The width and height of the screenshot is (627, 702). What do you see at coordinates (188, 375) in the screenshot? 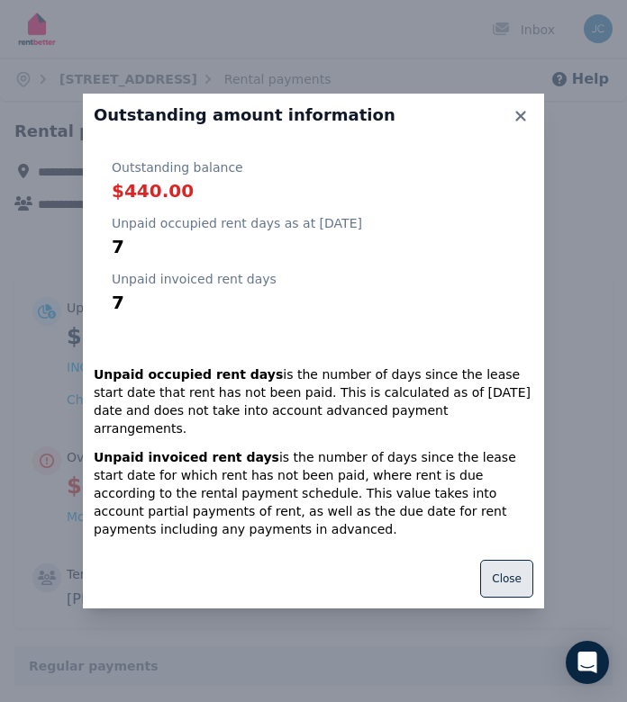
I see `strong: Unpaid occupied rent days` at bounding box center [188, 375].